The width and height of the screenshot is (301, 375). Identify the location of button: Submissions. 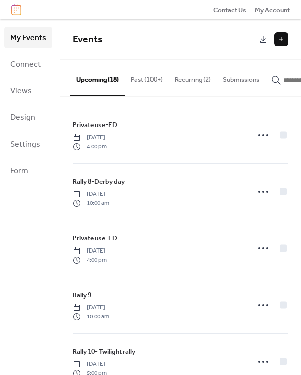
(241, 77).